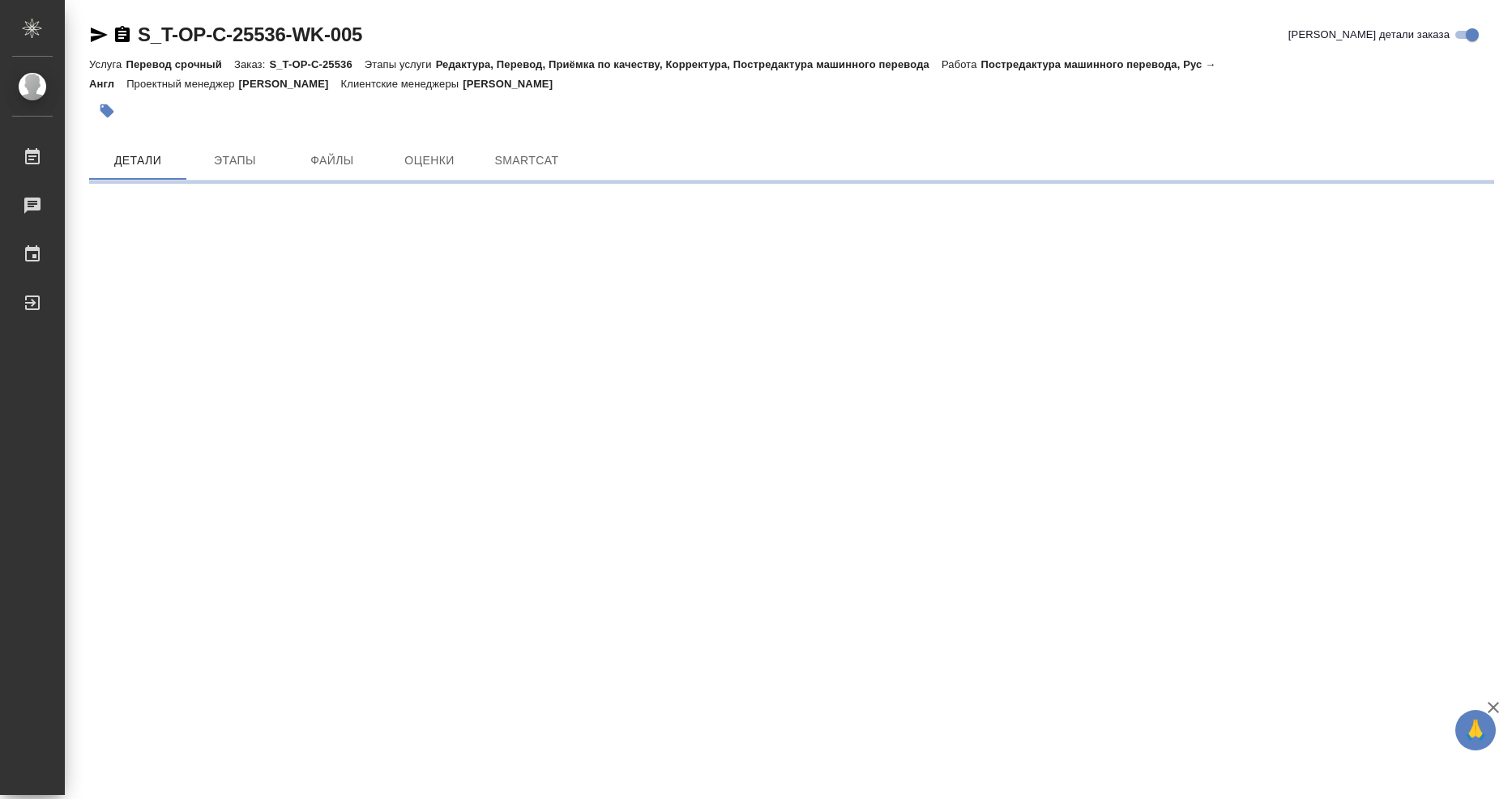 This screenshot has height=799, width=1512. Describe the element at coordinates (400, 64) in the screenshot. I see `p: Этапы услуги` at that location.